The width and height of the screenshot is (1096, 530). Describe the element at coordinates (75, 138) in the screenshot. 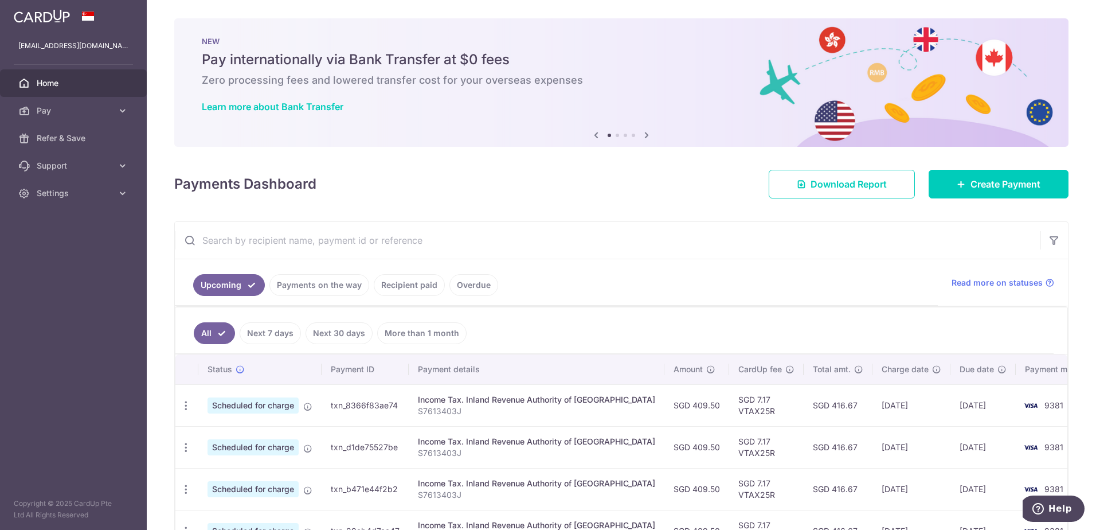

I see `span: Refer & Save` at that location.